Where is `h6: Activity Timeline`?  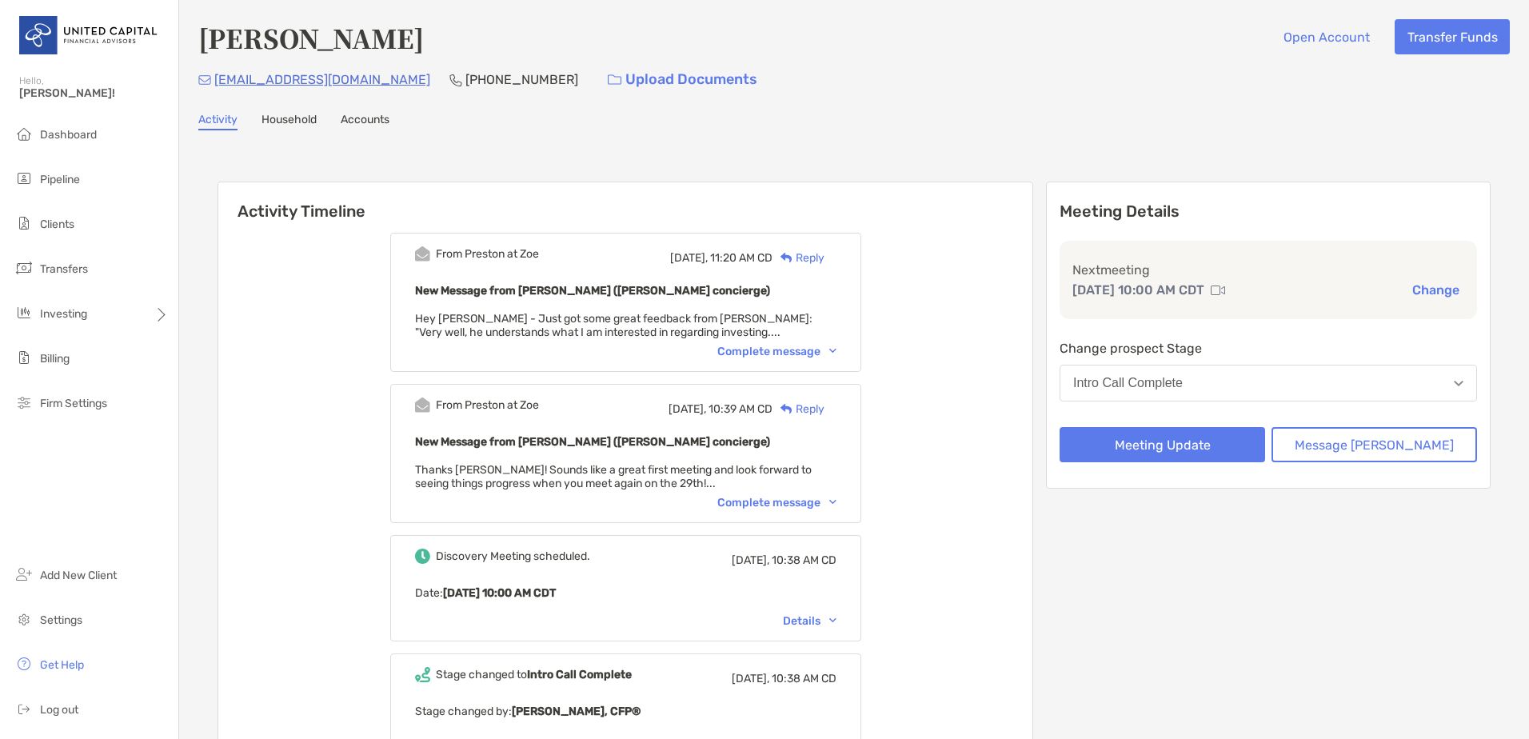 h6: Activity Timeline is located at coordinates (625, 201).